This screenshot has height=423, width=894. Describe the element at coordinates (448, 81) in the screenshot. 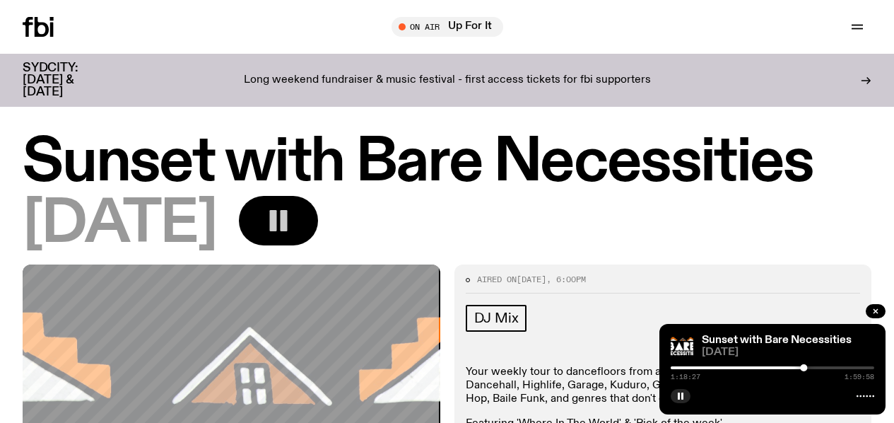

I see `p: Long weekend fundraiser & music festival - first access tickets for fbi supporters` at that location.